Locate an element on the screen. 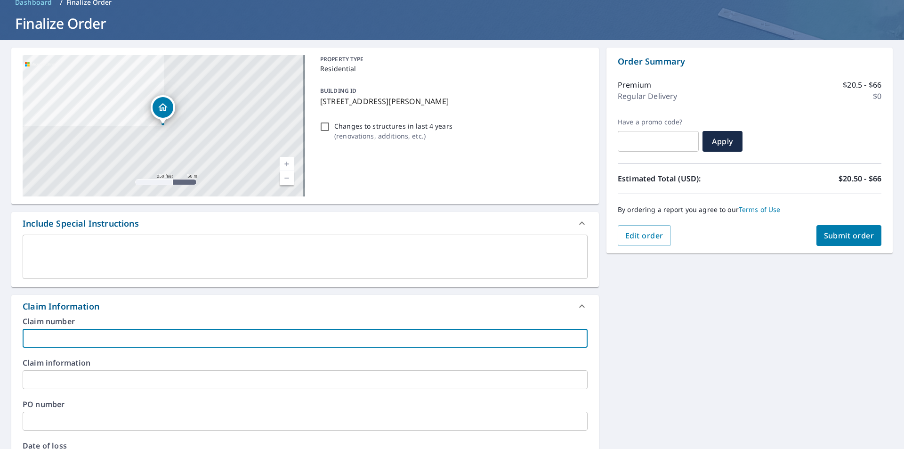 The image size is (904, 449). p: By ordering a report you agree to our is located at coordinates (750, 210).